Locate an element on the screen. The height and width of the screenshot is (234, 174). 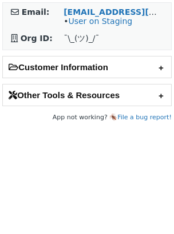
a: File a bug report! is located at coordinates (144, 117).